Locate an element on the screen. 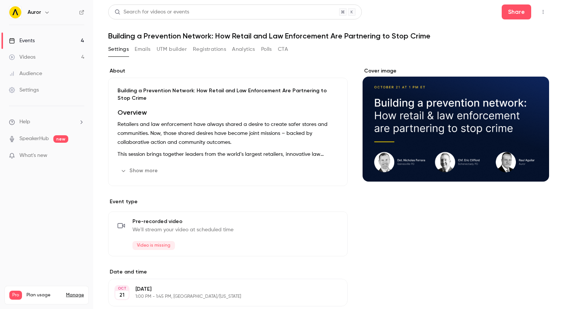  span: Video is missing is located at coordinates (154, 245).